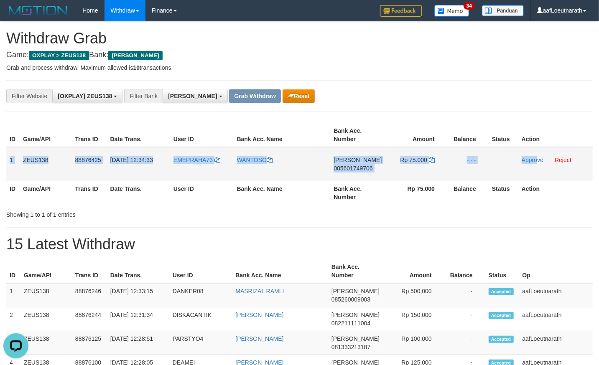  I want to click on strong: 10, so click(136, 68).